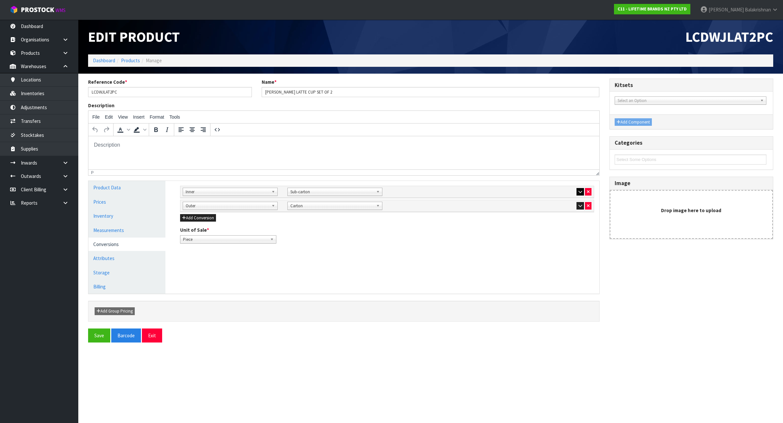 The height and width of the screenshot is (423, 783). What do you see at coordinates (691, 183) in the screenshot?
I see `h3: Image` at bounding box center [691, 183].